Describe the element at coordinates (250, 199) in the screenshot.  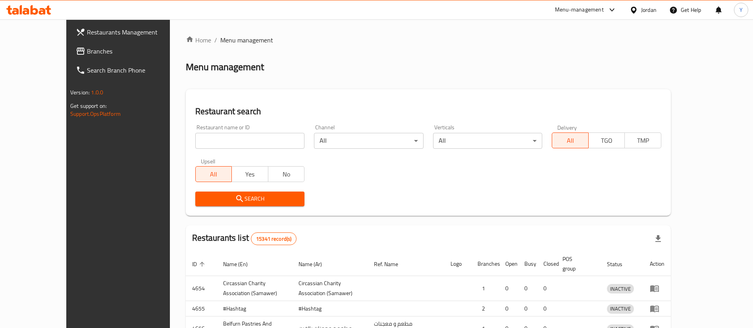
I see `button: Search` at that location.